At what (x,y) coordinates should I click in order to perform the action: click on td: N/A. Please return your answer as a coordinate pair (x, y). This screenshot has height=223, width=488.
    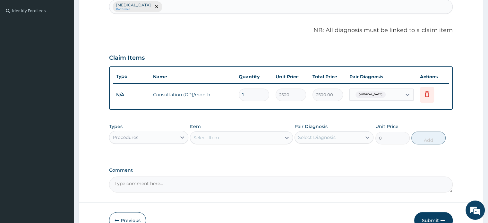
    Looking at the image, I should click on (131, 95).